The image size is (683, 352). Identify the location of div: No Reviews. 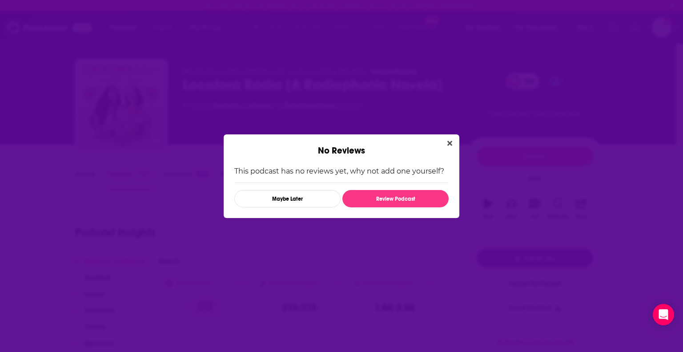
(341, 145).